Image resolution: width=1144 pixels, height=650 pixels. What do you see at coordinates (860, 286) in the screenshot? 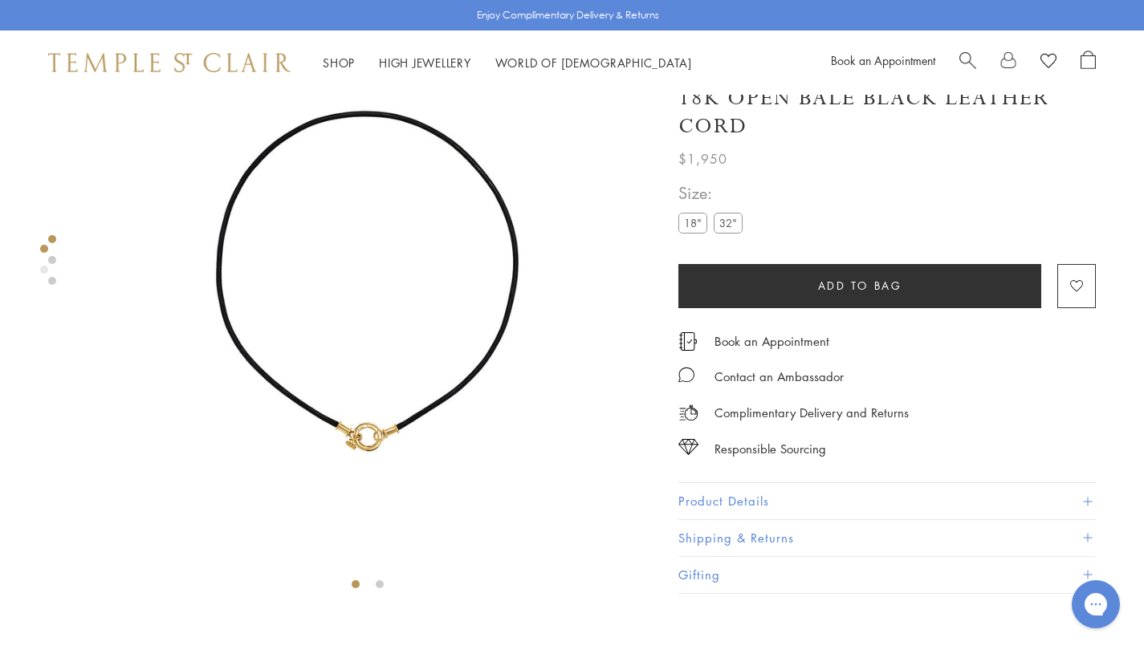
I see `button: Add to bag` at bounding box center [860, 286].